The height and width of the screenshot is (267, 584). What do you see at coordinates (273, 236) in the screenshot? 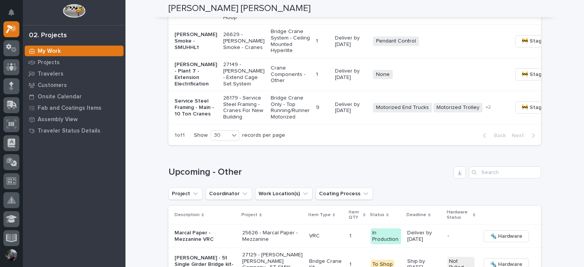
I see `p: 25626 - Marcal Paper - Mezzanine` at bounding box center [273, 236].